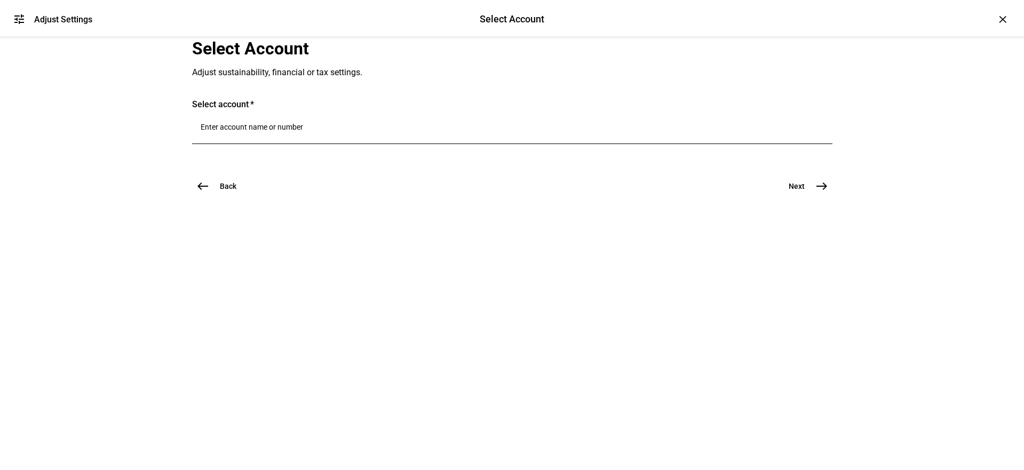 The image size is (1024, 470). I want to click on button: Next, so click(804, 186).